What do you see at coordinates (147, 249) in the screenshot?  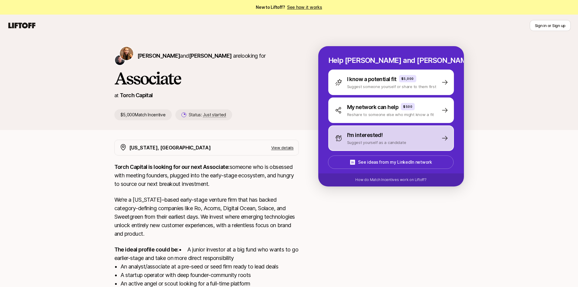 I see `strong: The ideal profile could be:` at bounding box center [147, 249].